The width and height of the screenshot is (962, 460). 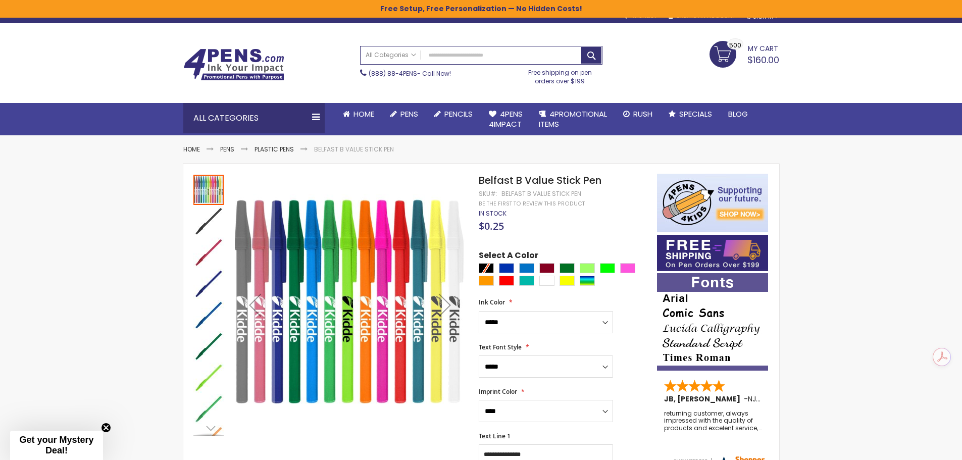 I want to click on div: Green Light, so click(x=587, y=268).